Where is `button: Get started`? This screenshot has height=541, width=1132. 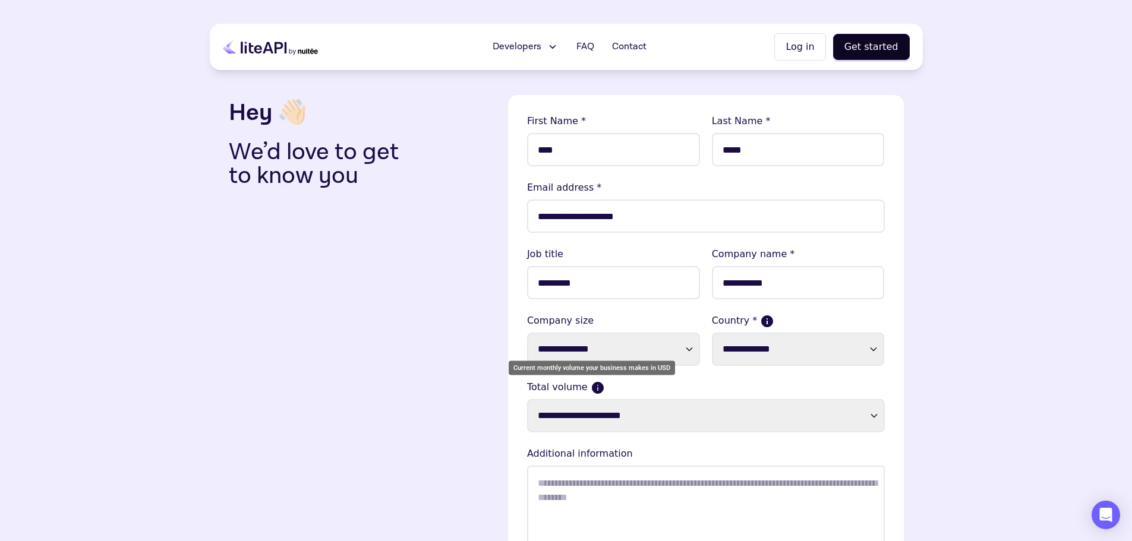
button: Get started is located at coordinates (871, 47).